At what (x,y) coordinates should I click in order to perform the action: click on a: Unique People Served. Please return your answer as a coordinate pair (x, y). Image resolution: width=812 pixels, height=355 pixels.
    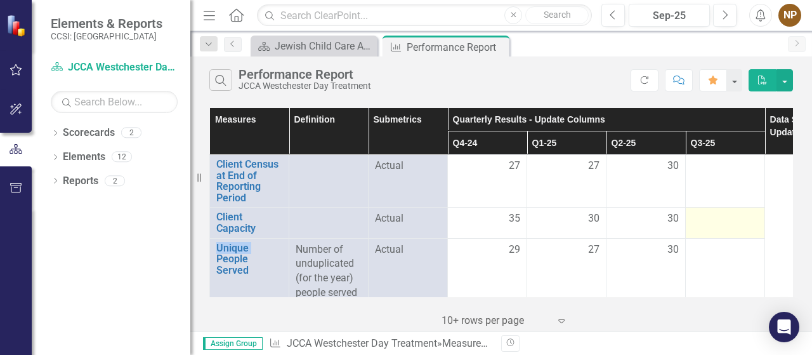
    Looking at the image, I should click on (249, 259).